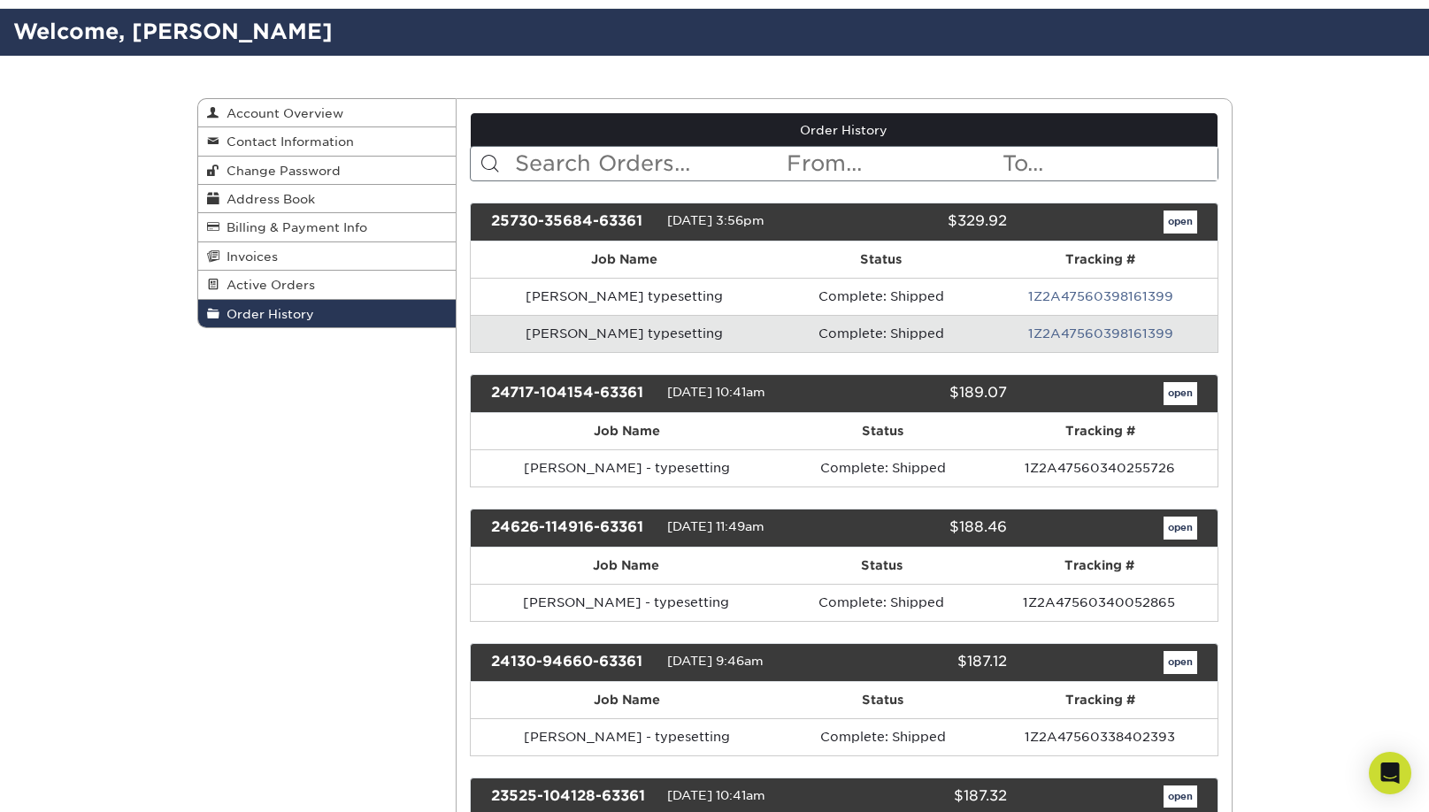  What do you see at coordinates (327, 113) in the screenshot?
I see `a: Account Overview` at bounding box center [327, 113].